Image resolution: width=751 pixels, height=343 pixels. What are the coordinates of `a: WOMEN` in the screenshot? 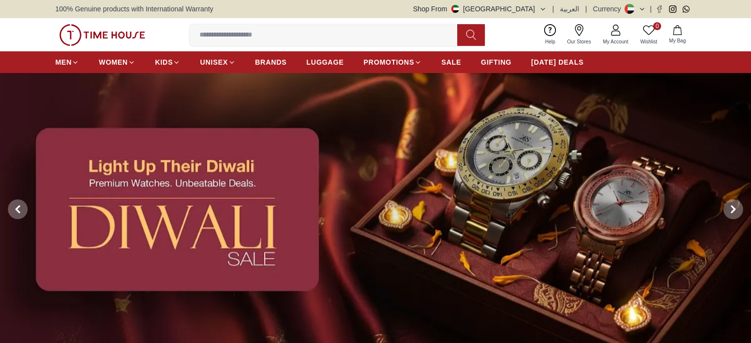 It's located at (117, 62).